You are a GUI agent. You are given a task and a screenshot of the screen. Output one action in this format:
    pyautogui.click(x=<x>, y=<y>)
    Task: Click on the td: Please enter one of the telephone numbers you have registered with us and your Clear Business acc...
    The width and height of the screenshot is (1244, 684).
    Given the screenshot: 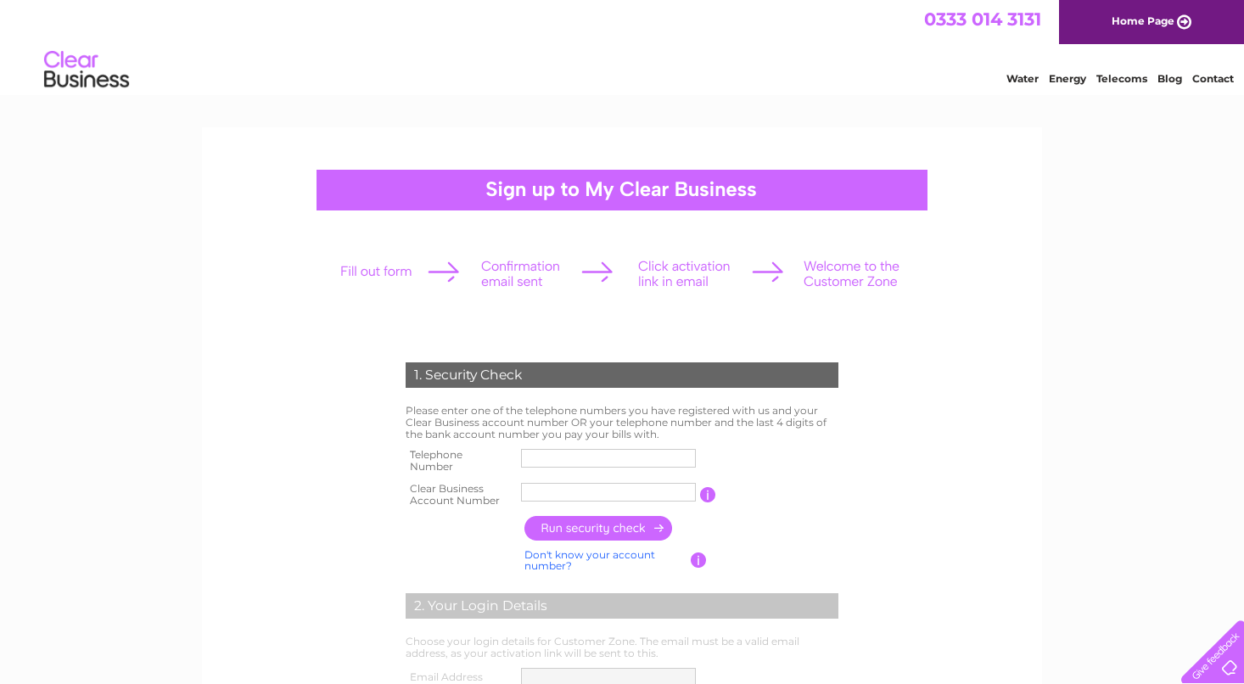 What is the action you would take?
    pyautogui.click(x=622, y=422)
    